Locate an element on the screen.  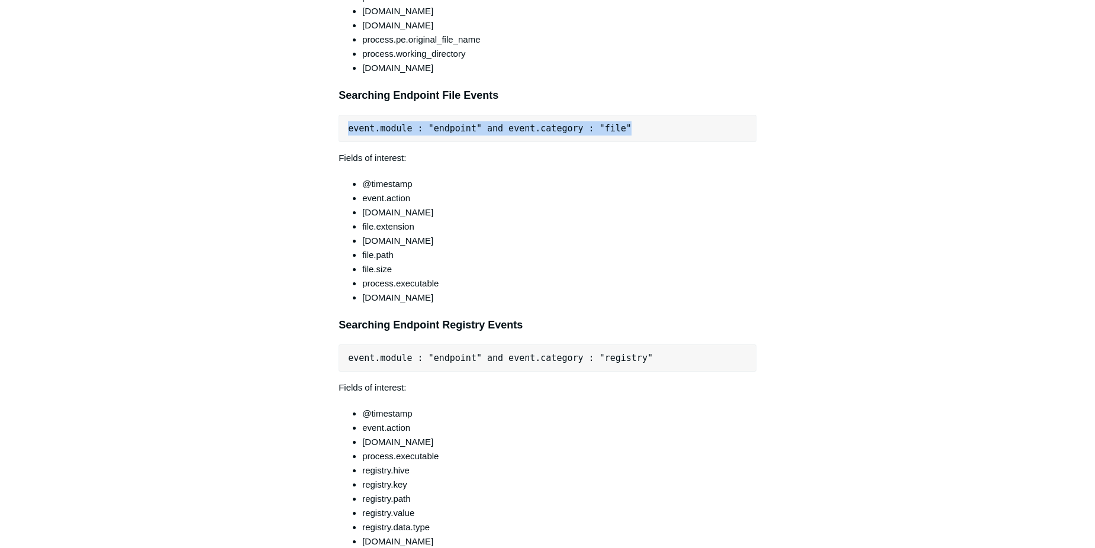
li: registry.path is located at coordinates (559, 499).